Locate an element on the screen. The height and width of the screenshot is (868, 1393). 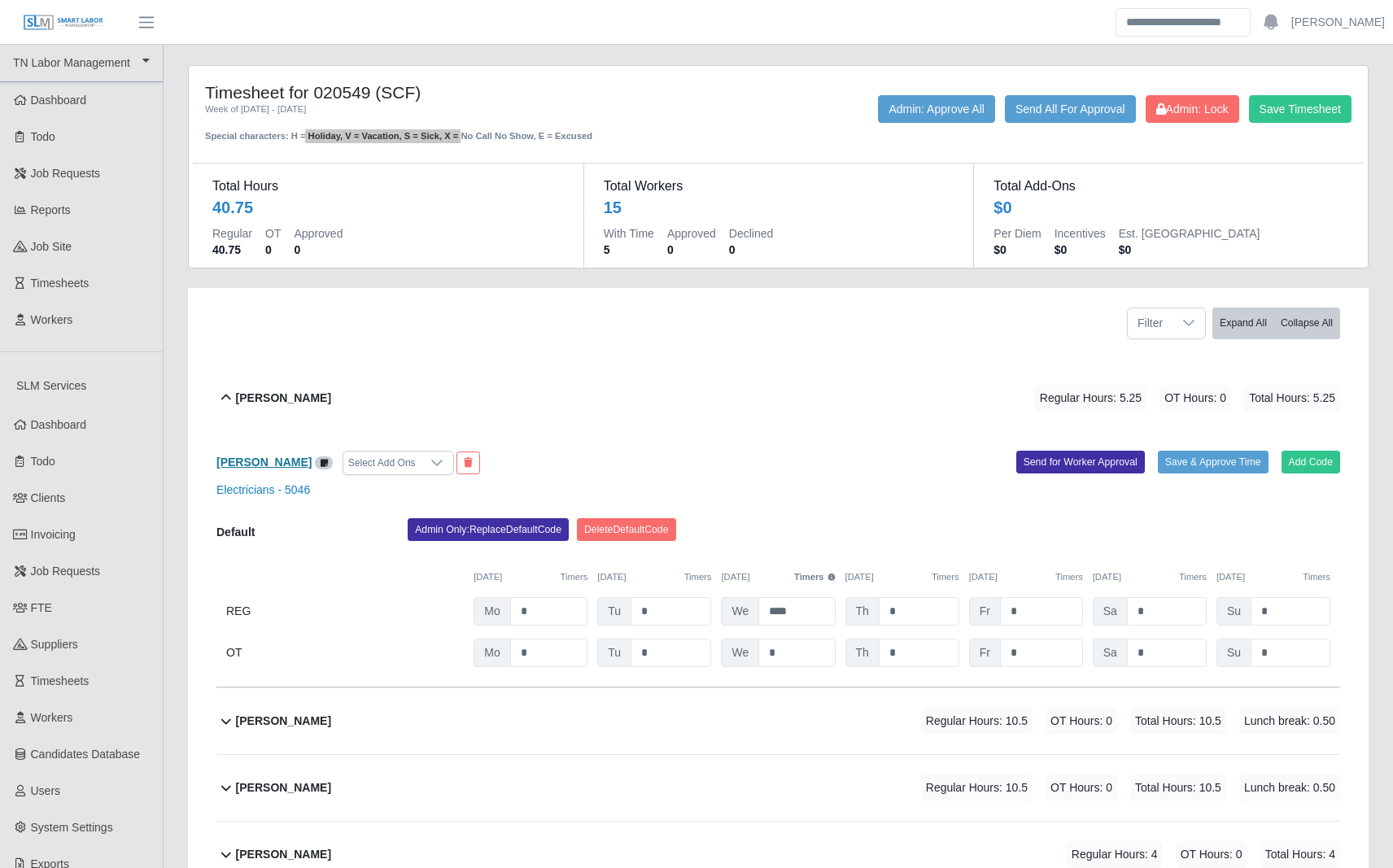
div: 15 is located at coordinates (613, 207).